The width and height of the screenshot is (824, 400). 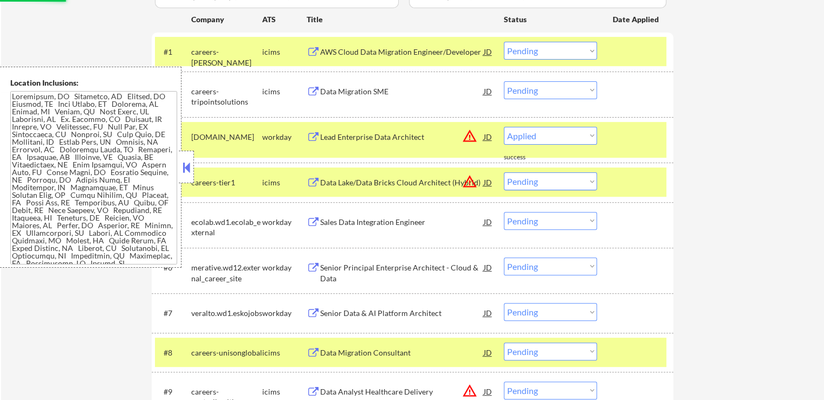 I want to click on div: success, so click(x=526, y=157).